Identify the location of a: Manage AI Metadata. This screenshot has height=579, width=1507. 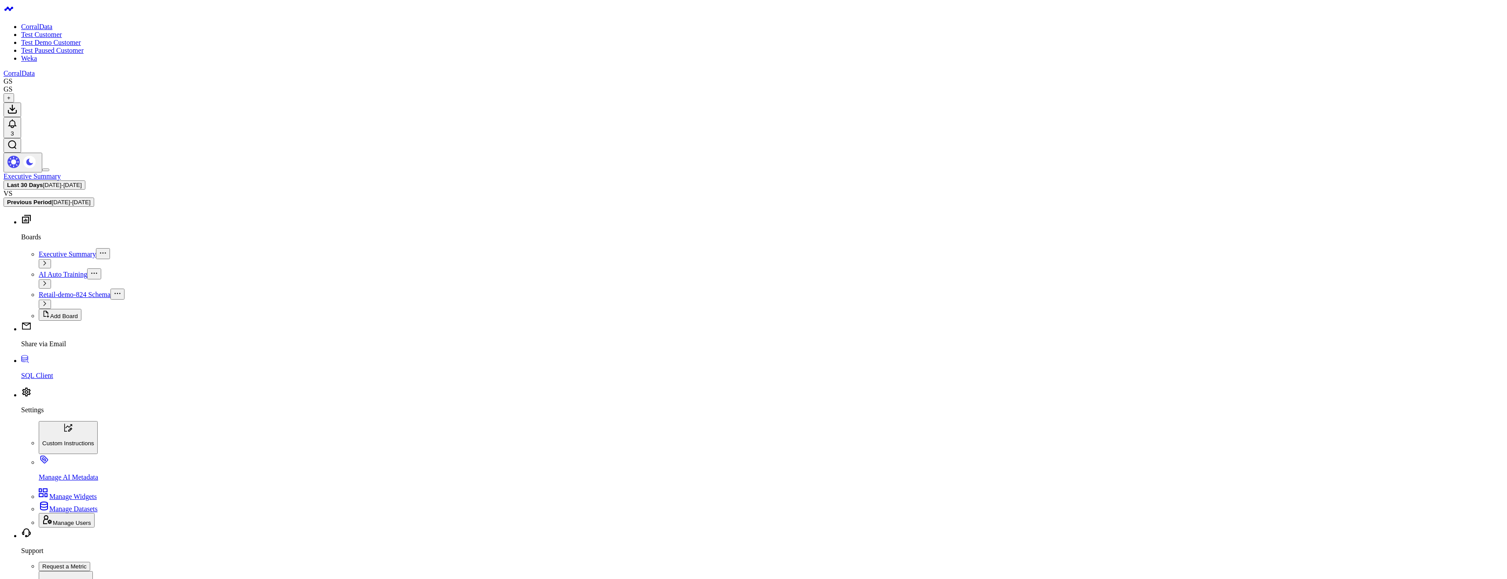
(771, 470).